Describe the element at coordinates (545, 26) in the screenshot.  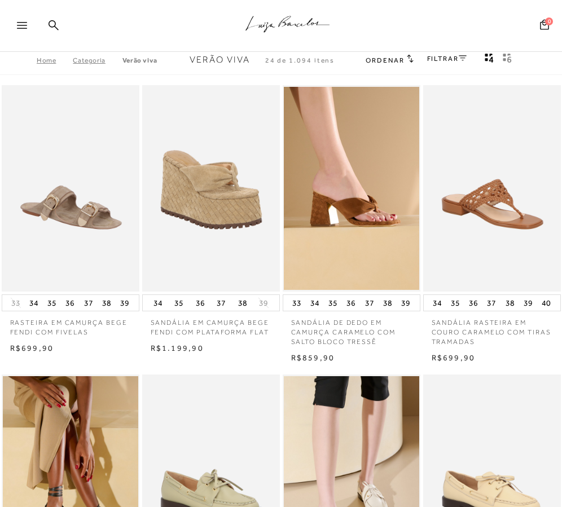
I see `button: 0` at that location.